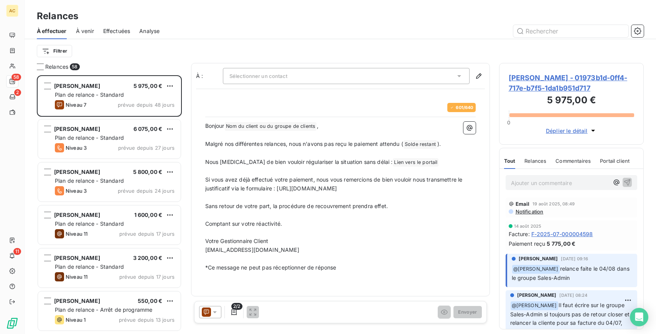 The image size is (656, 334). Describe the element at coordinates (12, 81) in the screenshot. I see `a: 58` at that location.